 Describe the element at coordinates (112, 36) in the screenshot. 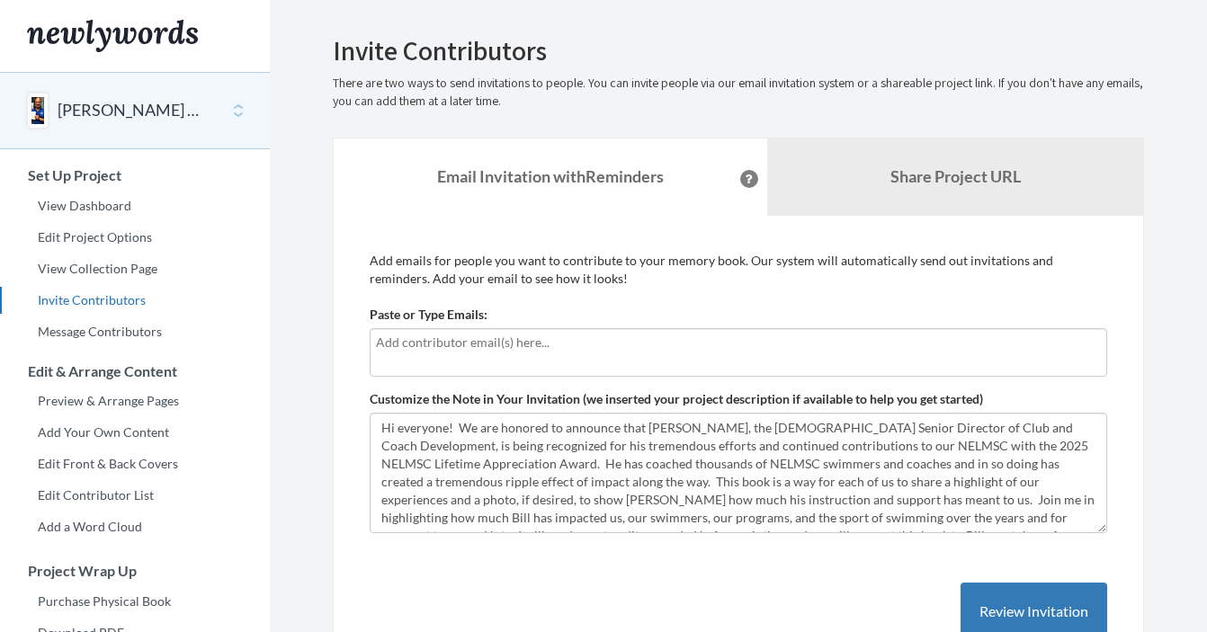

I see `img: Newlywords logo` at that location.